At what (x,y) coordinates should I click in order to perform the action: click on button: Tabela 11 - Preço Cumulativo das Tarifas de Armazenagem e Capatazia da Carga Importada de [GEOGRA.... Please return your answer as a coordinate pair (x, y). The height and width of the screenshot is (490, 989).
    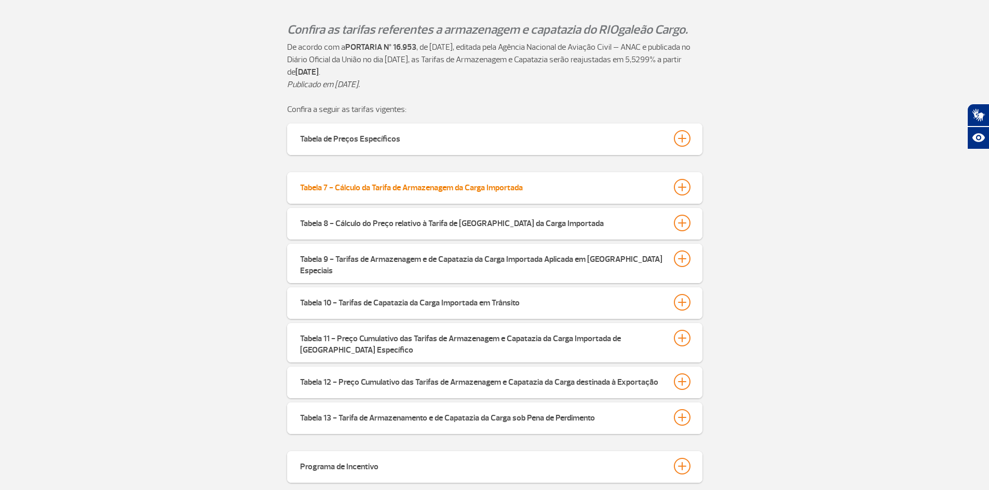
    Looking at the image, I should click on (495, 343).